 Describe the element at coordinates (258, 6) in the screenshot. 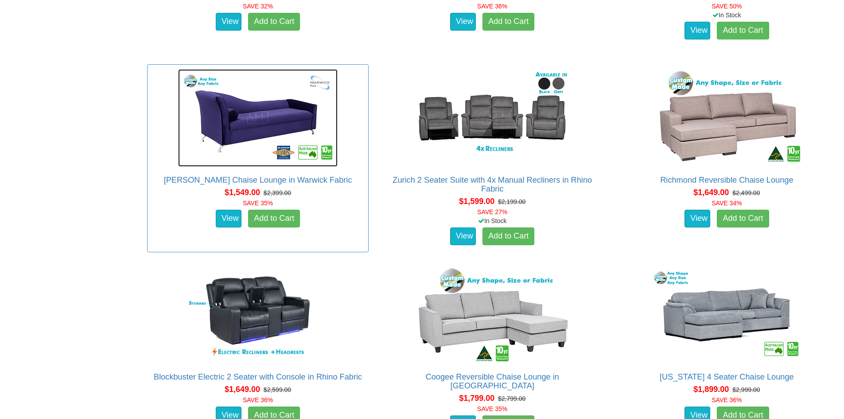

I see `font: SAVE 32%` at that location.